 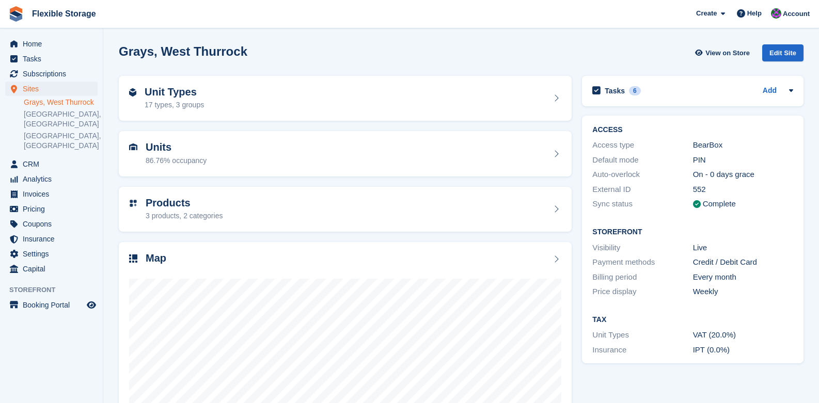 I want to click on div: Payment methods, so click(x=642, y=262).